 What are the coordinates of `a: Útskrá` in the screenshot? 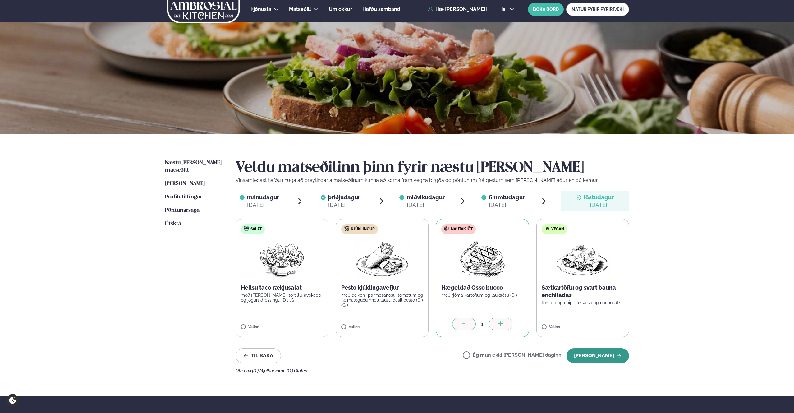 It's located at (173, 224).